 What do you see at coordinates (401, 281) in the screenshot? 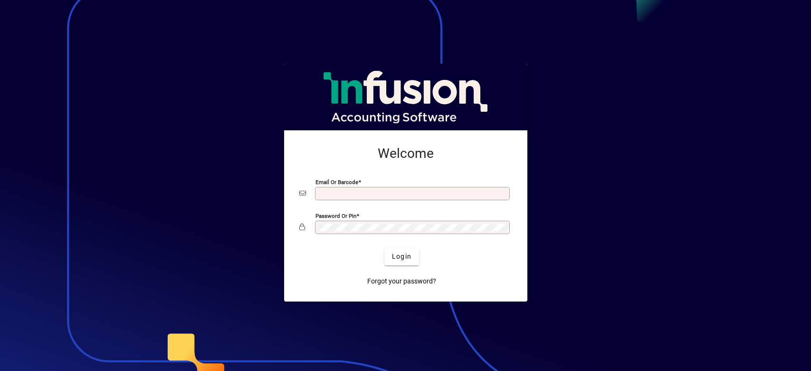
I see `span: Forgot your password?` at bounding box center [401, 281].